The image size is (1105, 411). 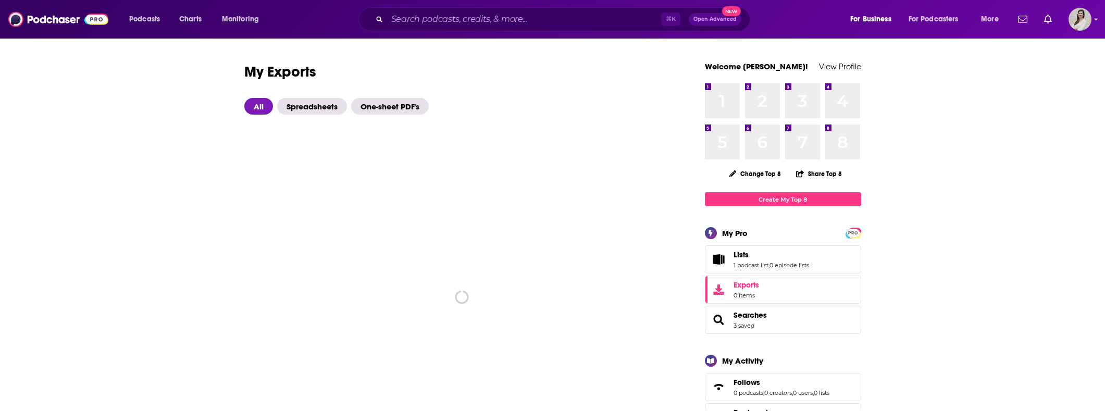 I want to click on div: Search podcasts, credits, & more..., so click(x=564, y=19).